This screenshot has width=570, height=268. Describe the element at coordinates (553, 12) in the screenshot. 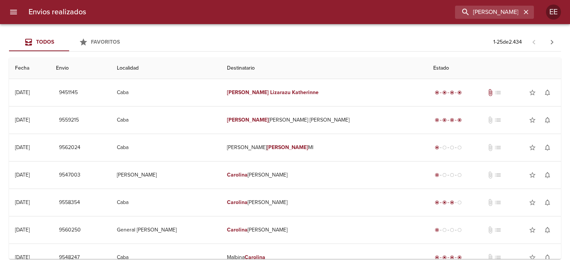

I see `div: EE` at that location.